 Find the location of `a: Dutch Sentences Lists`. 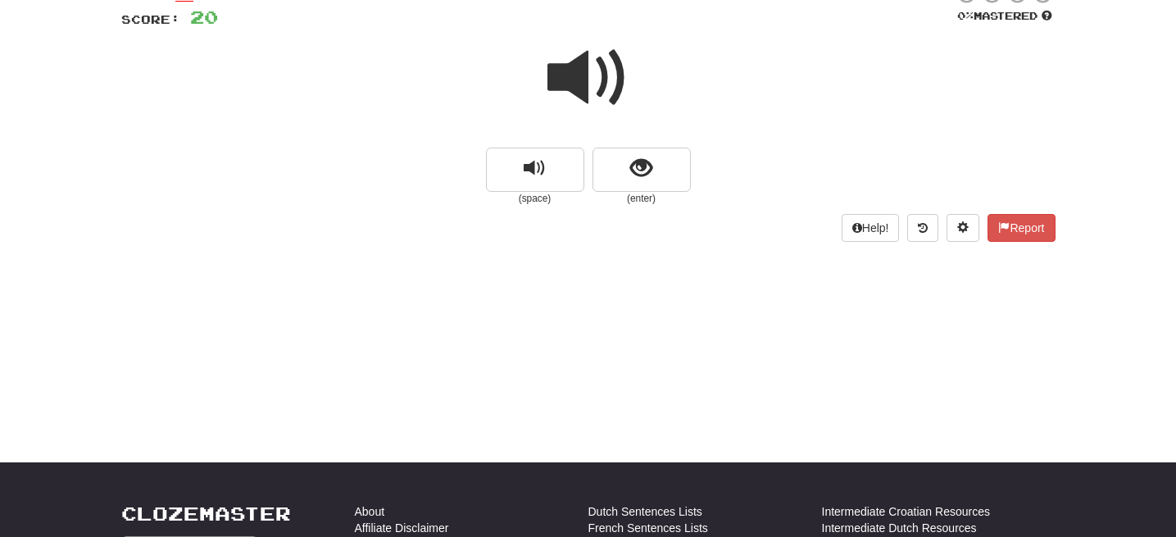

a: Dutch Sentences Lists is located at coordinates (645, 511).